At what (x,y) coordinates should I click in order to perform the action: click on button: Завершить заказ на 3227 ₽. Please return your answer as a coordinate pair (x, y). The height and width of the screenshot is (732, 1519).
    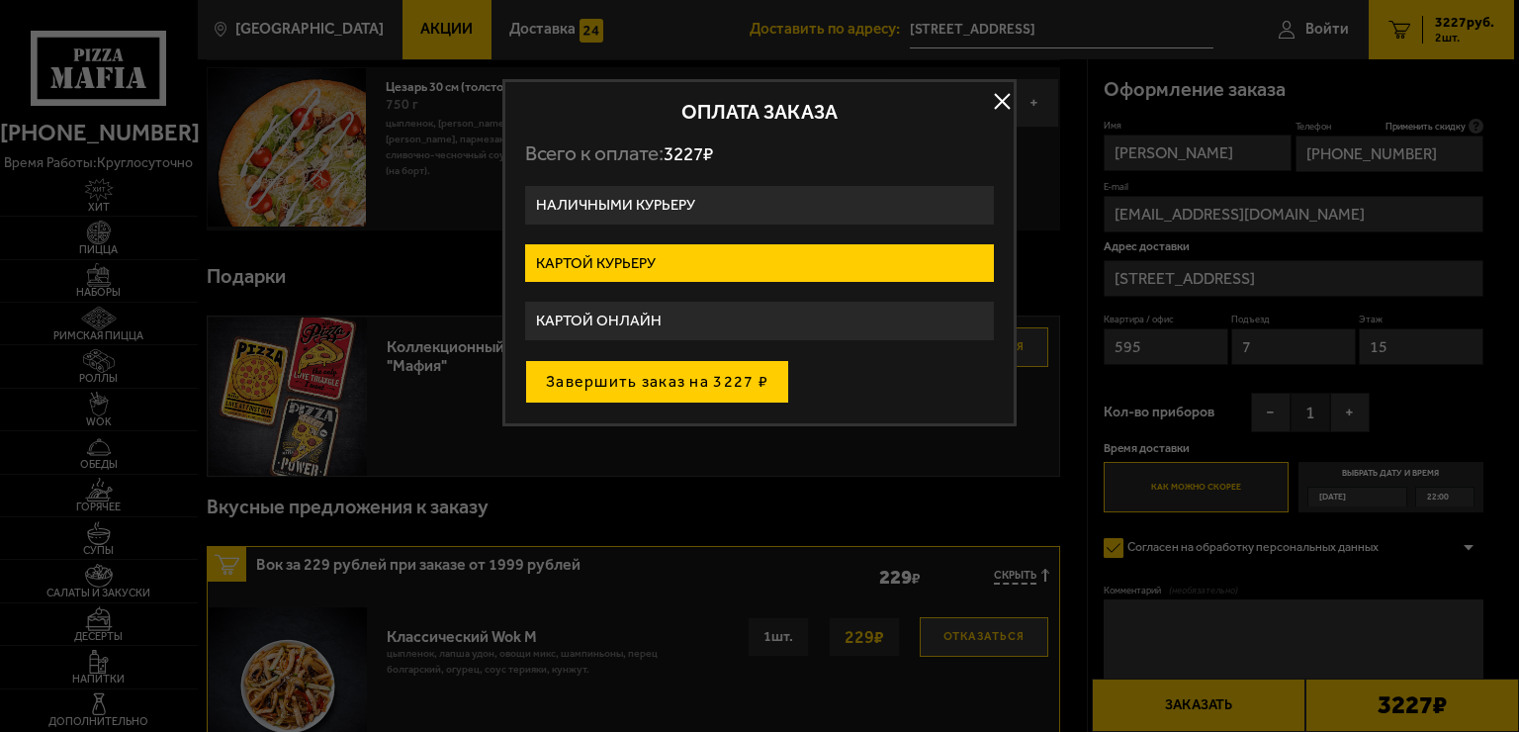
    Looking at the image, I should click on (657, 382).